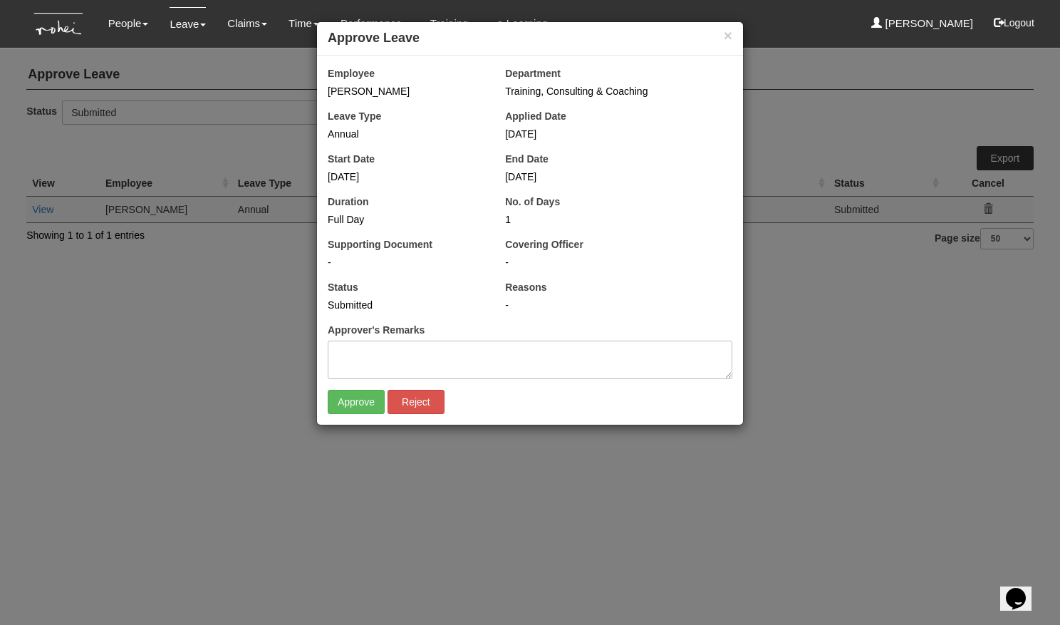 Image resolution: width=1060 pixels, height=625 pixels. What do you see at coordinates (618, 91) in the screenshot?
I see `div: Training, Consulting & Coaching` at bounding box center [618, 91].